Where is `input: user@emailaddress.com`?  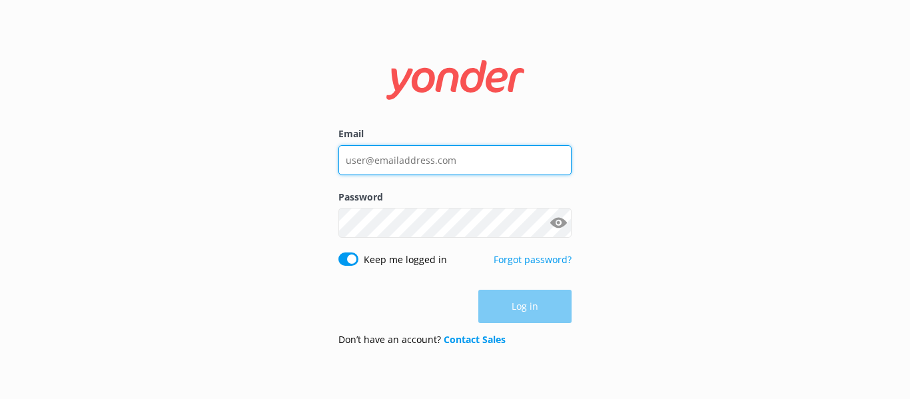 input: user@emailaddress.com is located at coordinates (455, 160).